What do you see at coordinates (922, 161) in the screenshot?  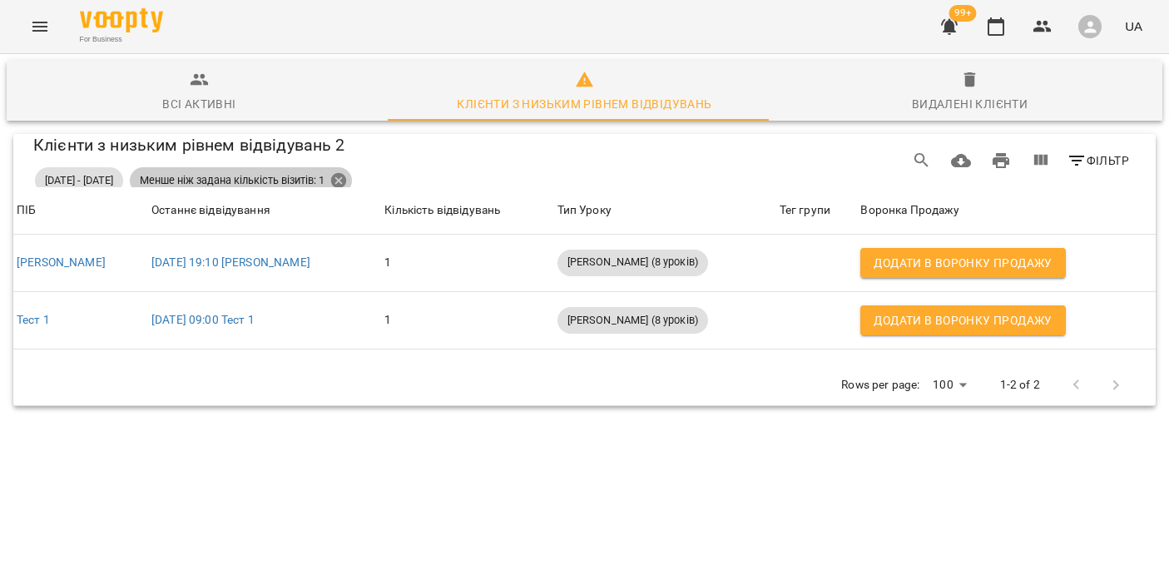 I see `button: Search` at bounding box center [922, 161].